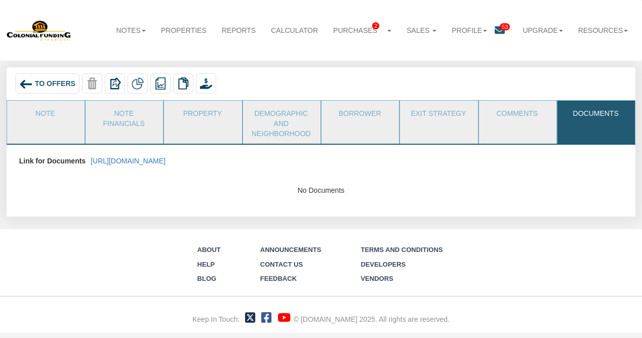  I want to click on img: trash-disabled.png, so click(92, 84).